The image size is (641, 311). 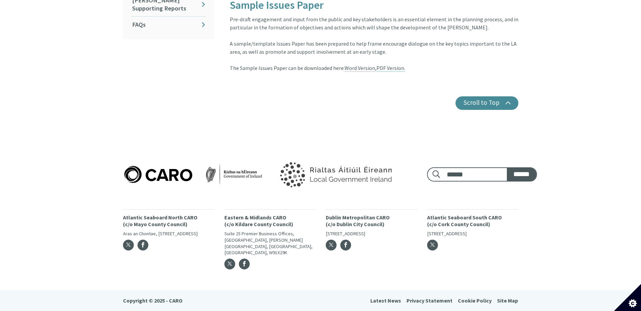 I want to click on a: Word Version, so click(x=360, y=68).